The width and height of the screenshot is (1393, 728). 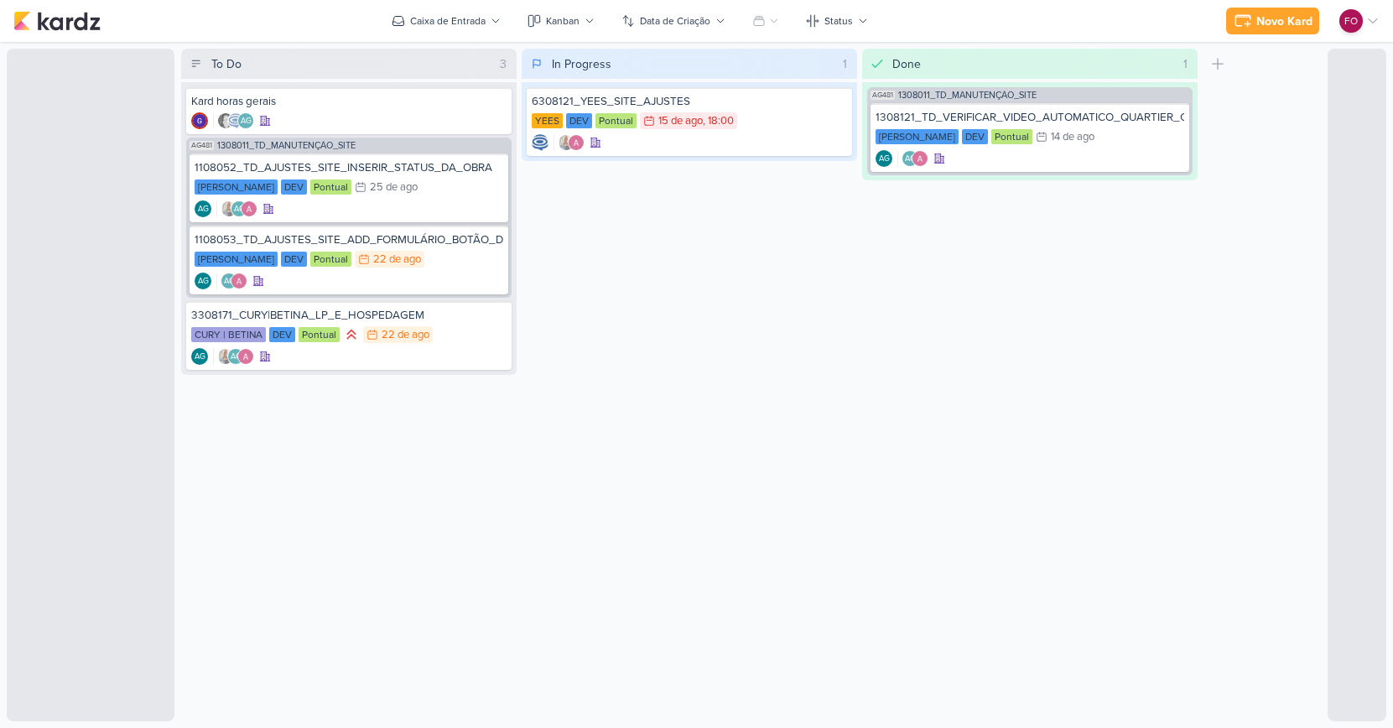 What do you see at coordinates (349, 315) in the screenshot?
I see `div: 3308171_CURY|BETINA_LP_E_HOSPEDAGEM` at bounding box center [349, 315].